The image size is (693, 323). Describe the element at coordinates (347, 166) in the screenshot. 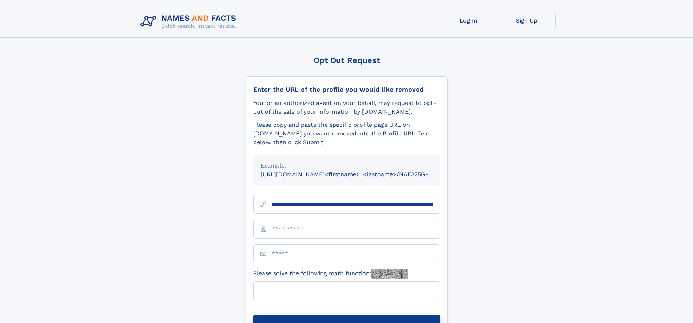

I see `div: Example:` at that location.